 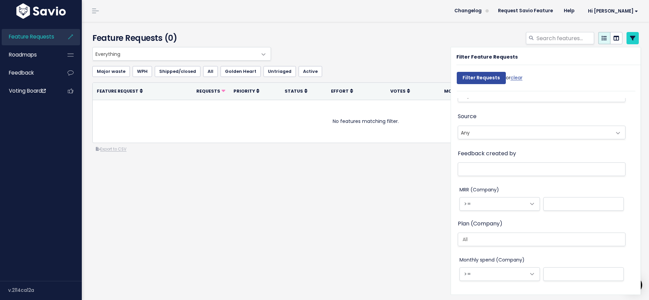 I want to click on input: All, so click(x=540, y=239).